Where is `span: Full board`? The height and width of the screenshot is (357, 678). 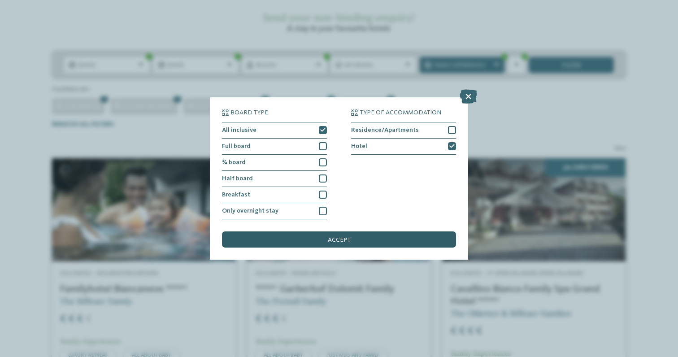
span: Full board is located at coordinates (236, 146).